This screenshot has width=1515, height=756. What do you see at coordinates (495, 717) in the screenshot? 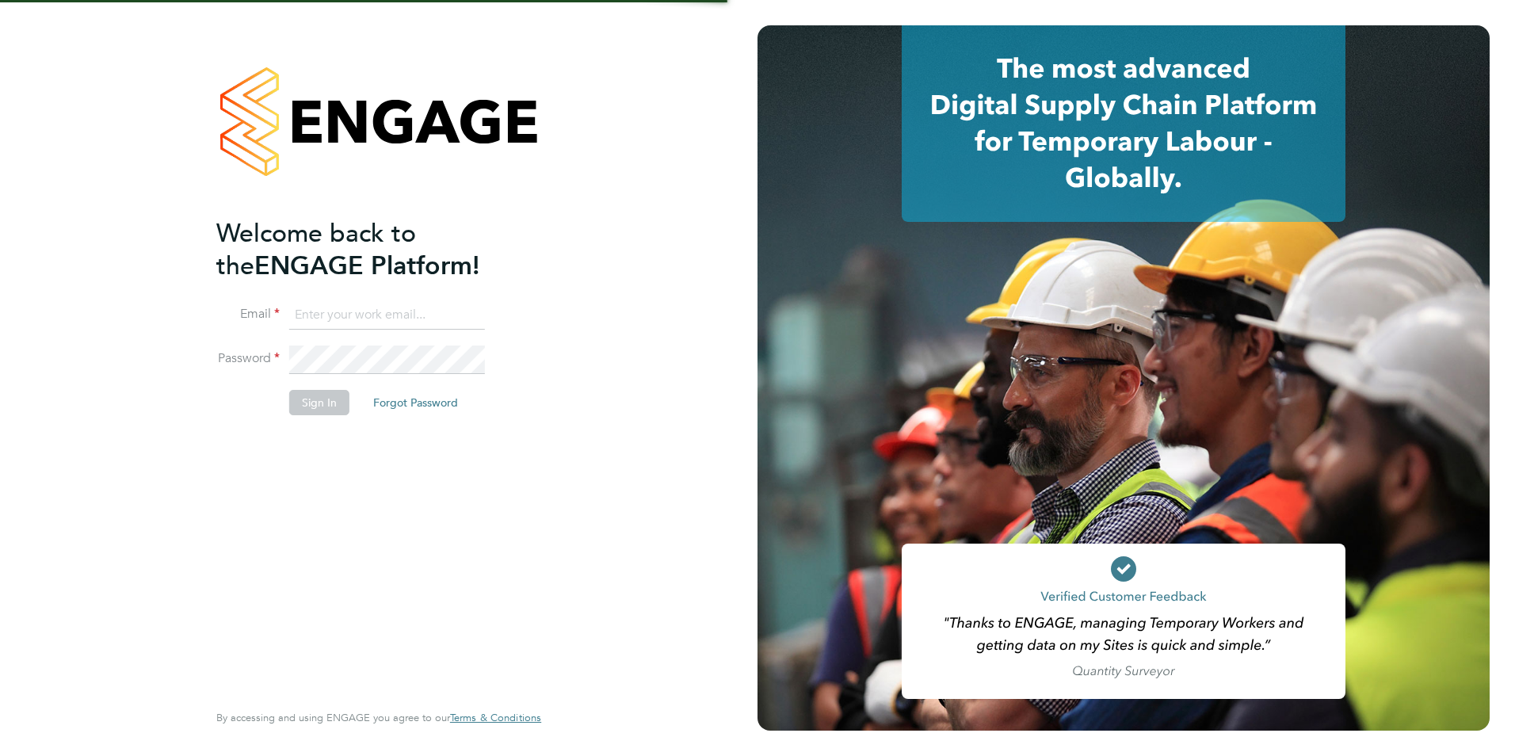
I see `span: Terms & Conditions` at bounding box center [495, 717].